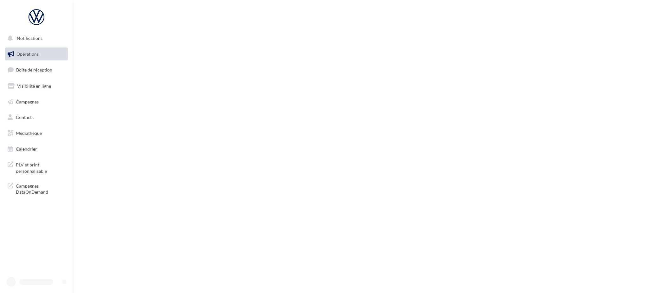 The image size is (649, 293). I want to click on a: Calendrier, so click(36, 149).